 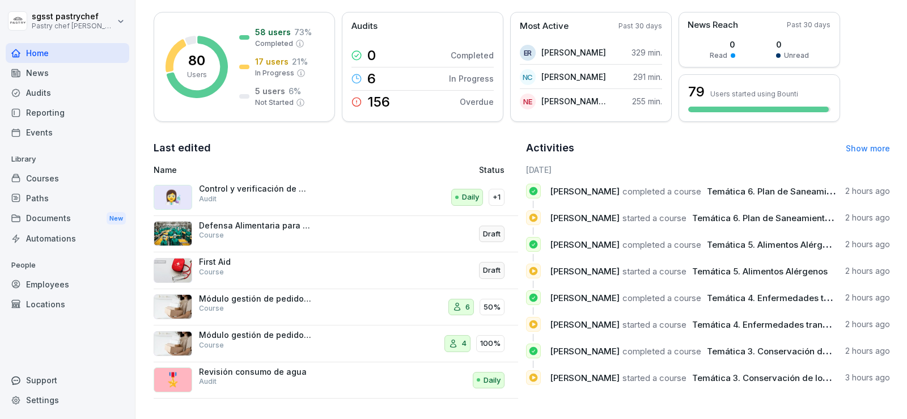 I want to click on h3: 79, so click(x=696, y=92).